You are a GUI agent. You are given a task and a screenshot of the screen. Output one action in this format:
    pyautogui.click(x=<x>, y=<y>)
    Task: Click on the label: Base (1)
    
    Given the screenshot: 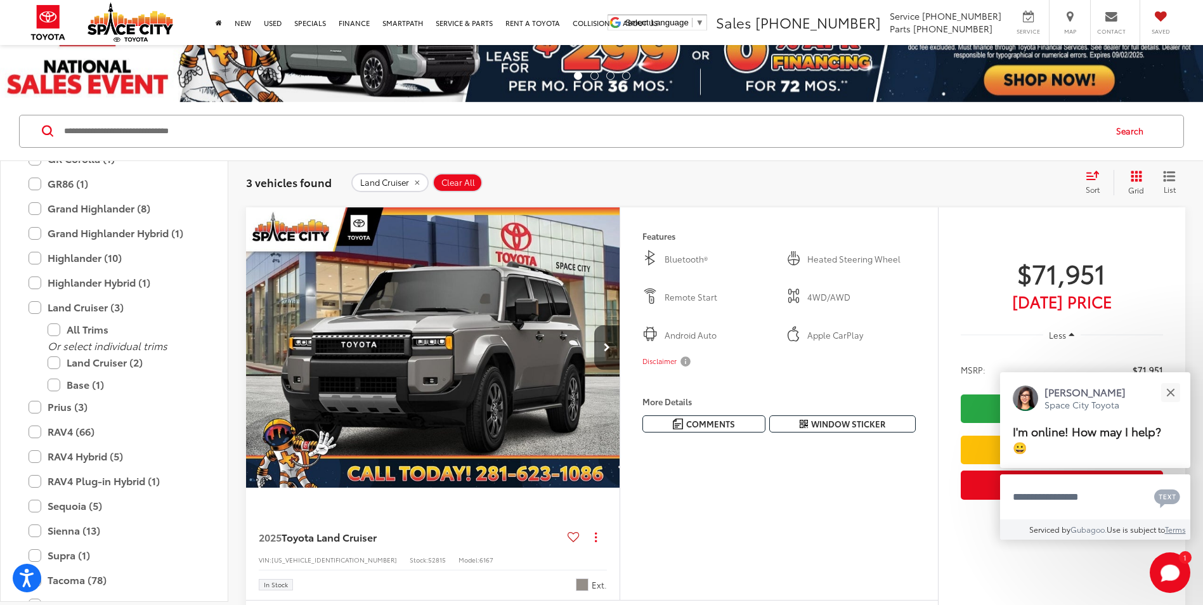 What is the action you would take?
    pyautogui.click(x=124, y=384)
    